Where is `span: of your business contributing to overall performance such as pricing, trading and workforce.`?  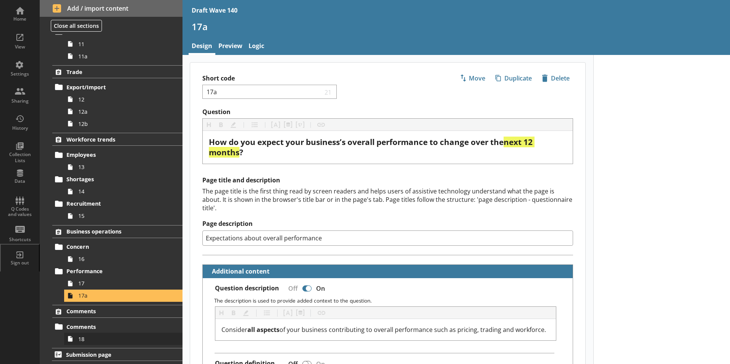
span: of your business contributing to overall performance such as pricing, trading and workforce. is located at coordinates (413, 330).